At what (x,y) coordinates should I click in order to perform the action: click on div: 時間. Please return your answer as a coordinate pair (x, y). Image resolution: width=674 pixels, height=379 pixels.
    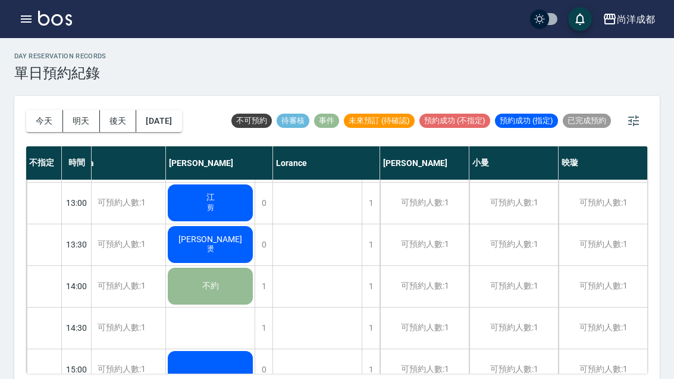
    Looking at the image, I should click on (77, 163).